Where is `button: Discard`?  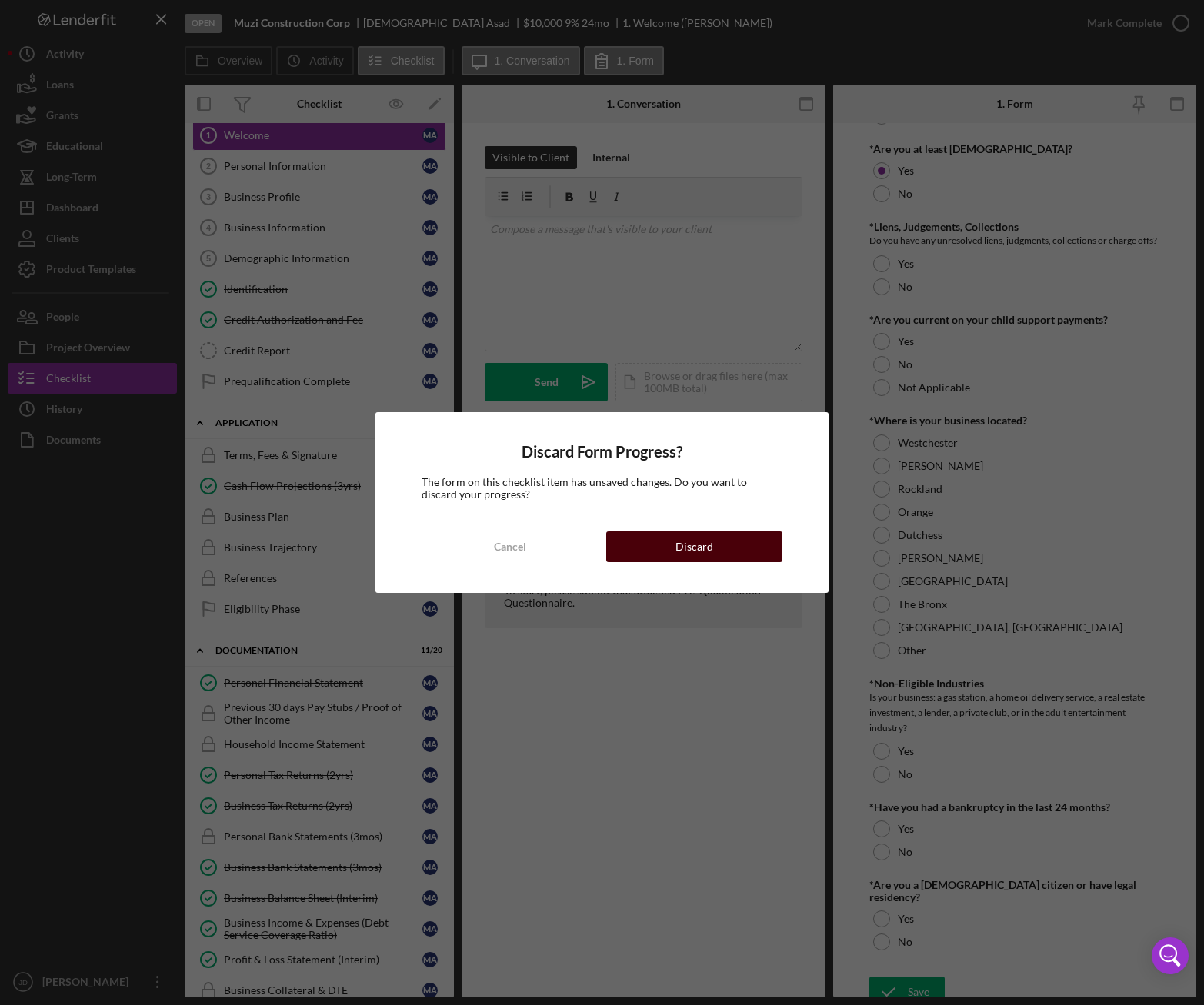
button: Discard is located at coordinates (695, 547).